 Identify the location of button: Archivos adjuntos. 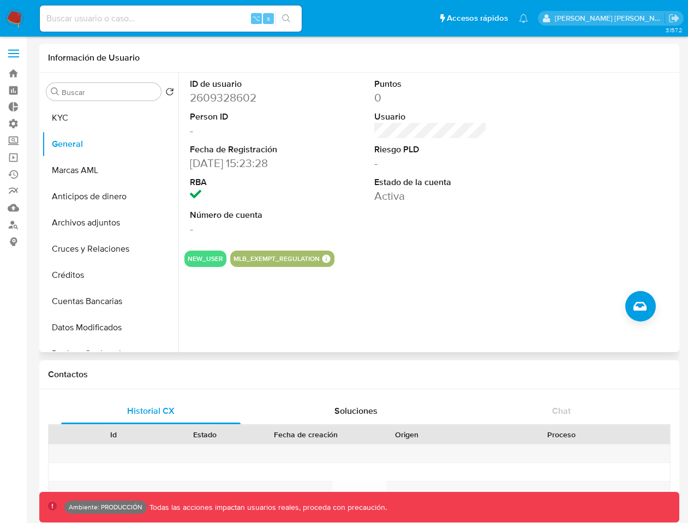
(110, 223).